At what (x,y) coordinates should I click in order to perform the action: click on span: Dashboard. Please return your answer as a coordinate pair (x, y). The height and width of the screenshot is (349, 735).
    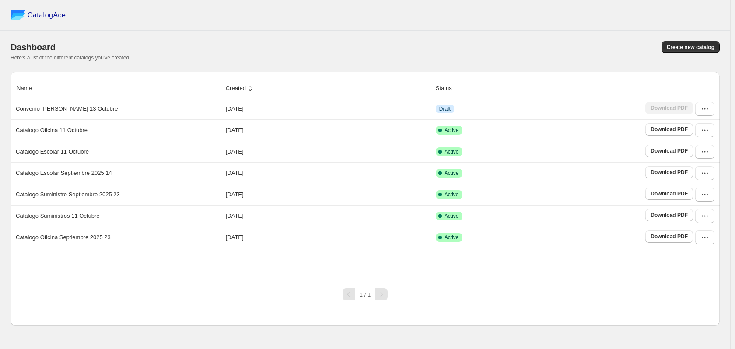
    Looking at the image, I should click on (33, 47).